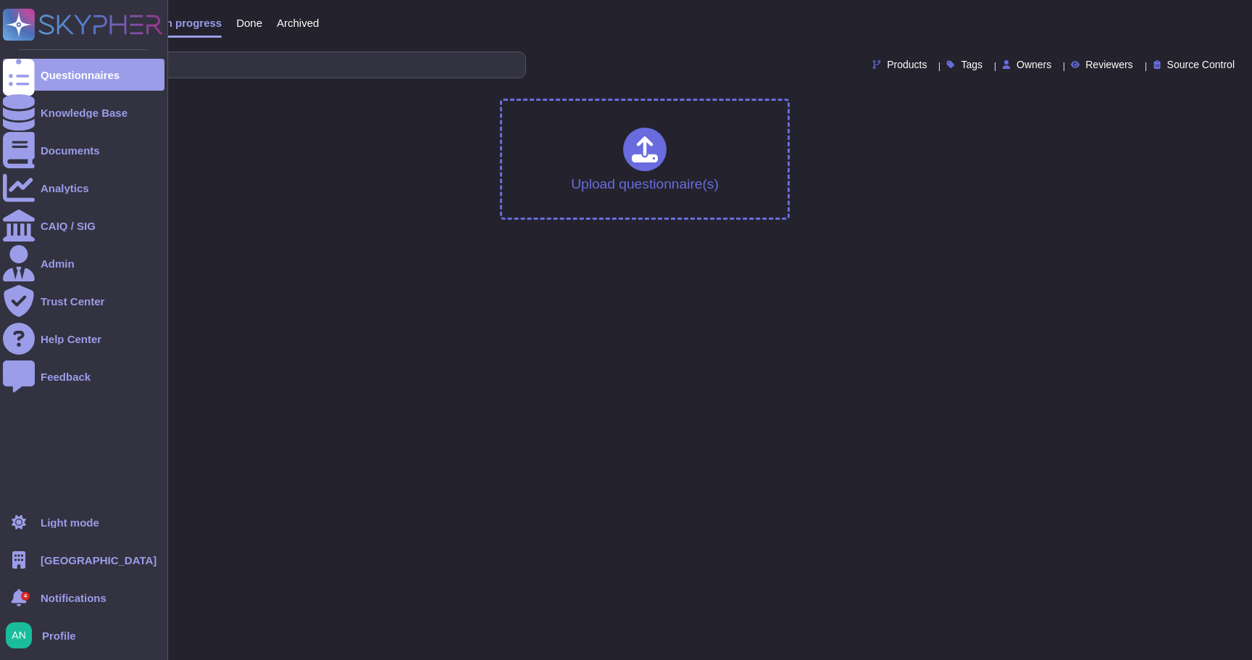 Image resolution: width=1252 pixels, height=660 pixels. Describe the element at coordinates (59, 635) in the screenshot. I see `span: Profile` at that location.